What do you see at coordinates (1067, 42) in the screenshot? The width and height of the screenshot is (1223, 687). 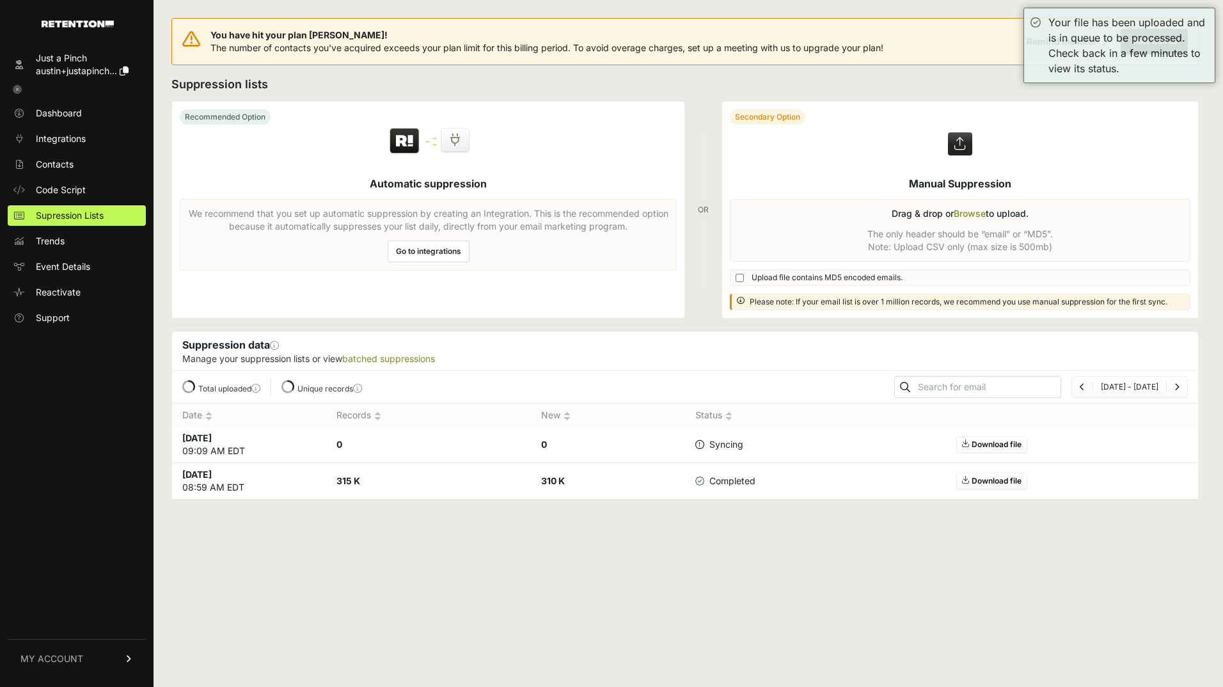 I see `button: Remind me later` at bounding box center [1067, 42].